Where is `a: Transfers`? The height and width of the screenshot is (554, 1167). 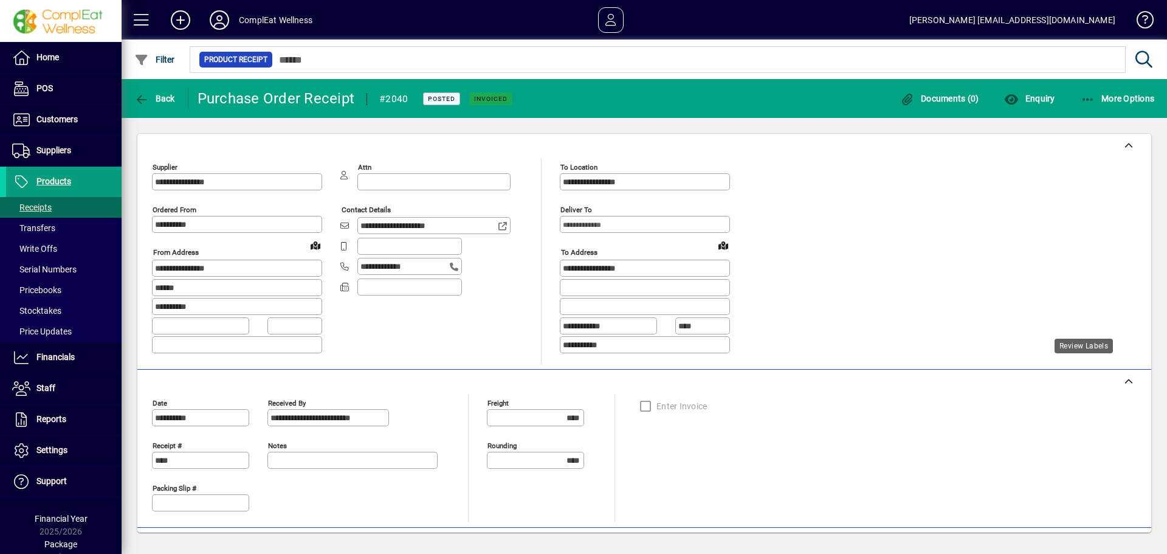 a: Transfers is located at coordinates (64, 228).